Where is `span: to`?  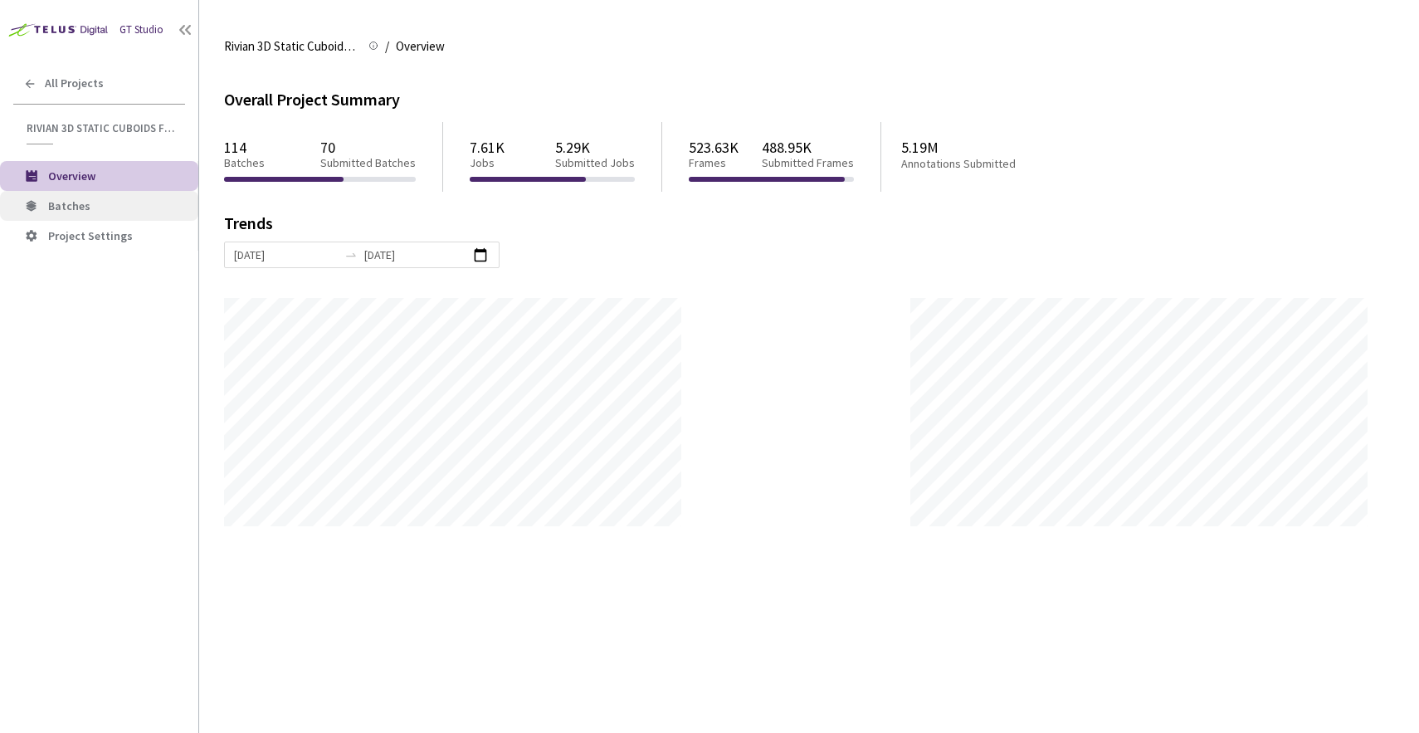
span: to is located at coordinates (351, 255).